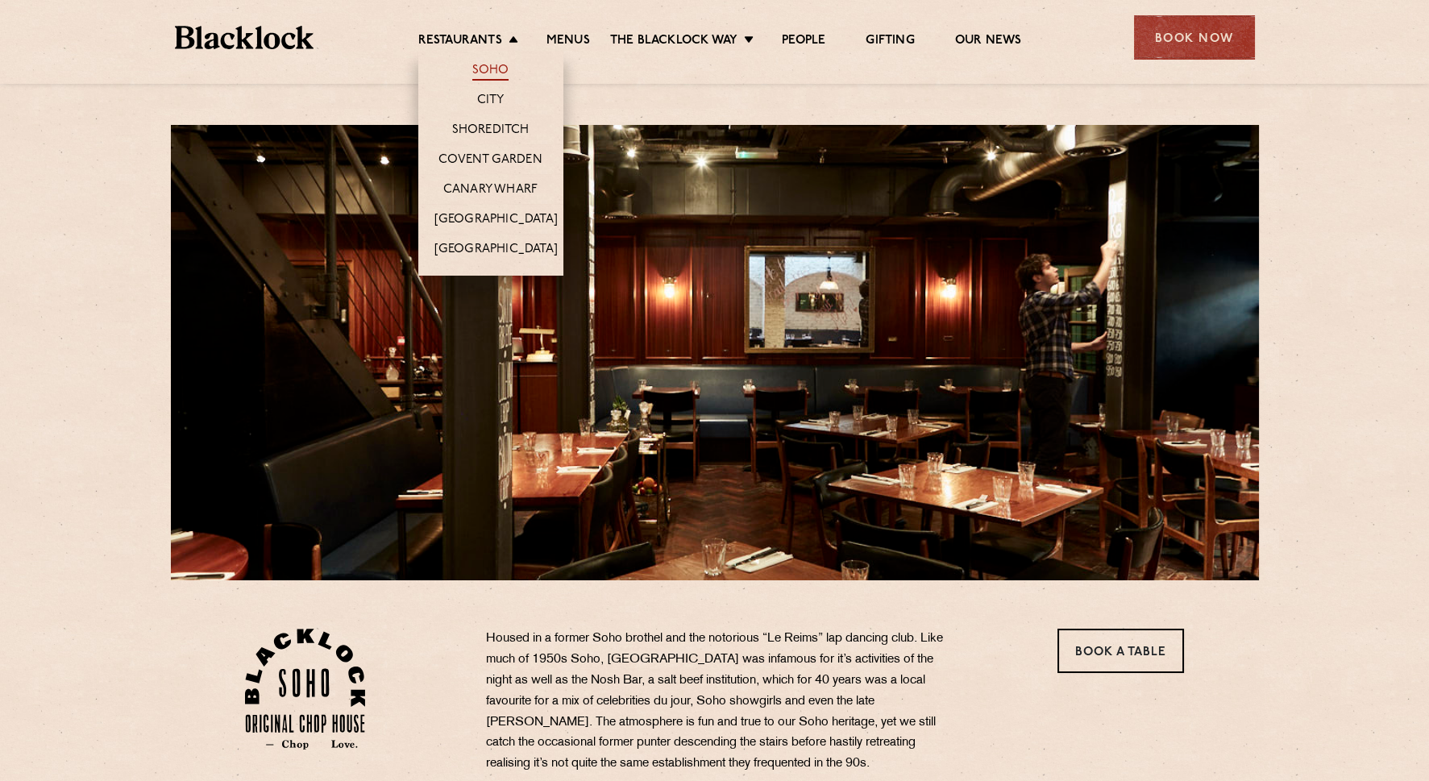  Describe the element at coordinates (244, 37) in the screenshot. I see `img: BL_Textured_Logo-footer-cropped.svg` at that location.